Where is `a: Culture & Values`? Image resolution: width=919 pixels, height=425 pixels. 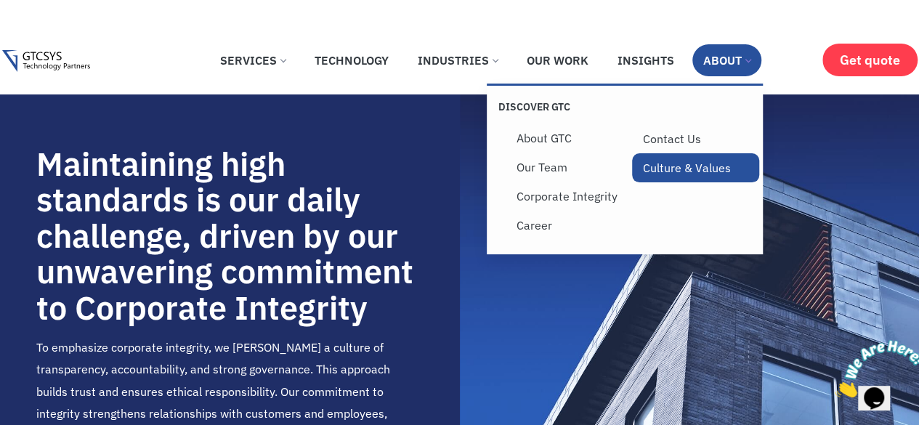
a: Culture & Values is located at coordinates (696, 168).